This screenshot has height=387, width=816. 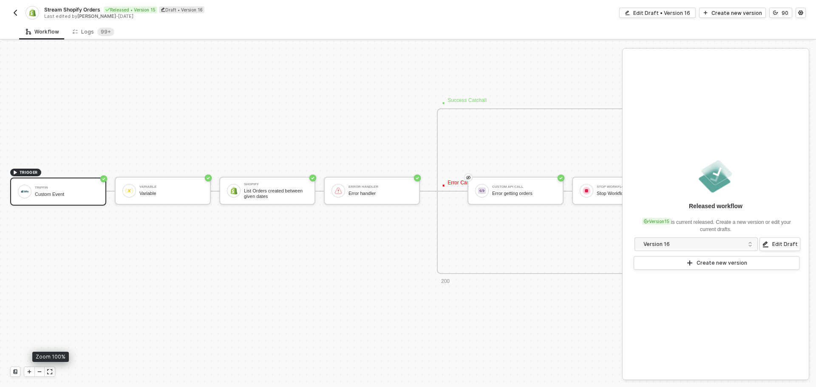 What do you see at coordinates (801, 13) in the screenshot?
I see `span: icon-settings` at bounding box center [801, 13].